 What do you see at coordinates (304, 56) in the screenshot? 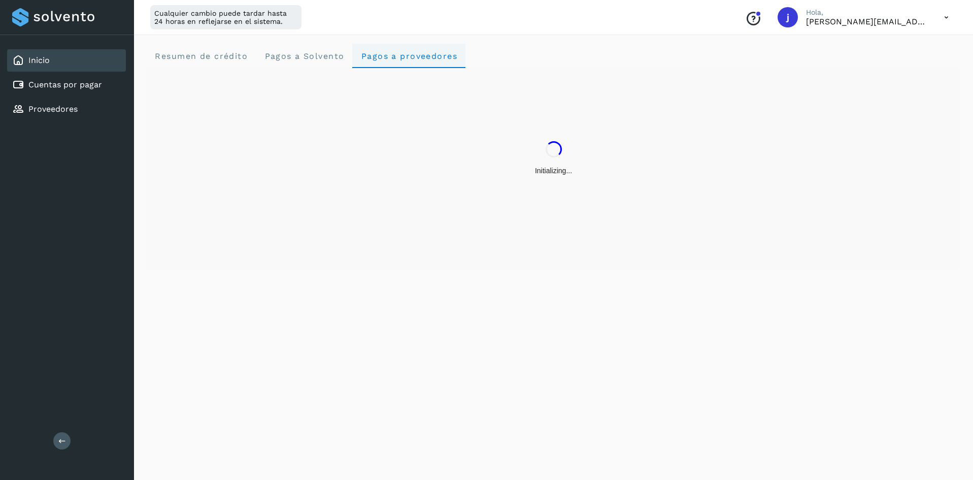
I see `span: Pagos a Solvento` at bounding box center [304, 56].